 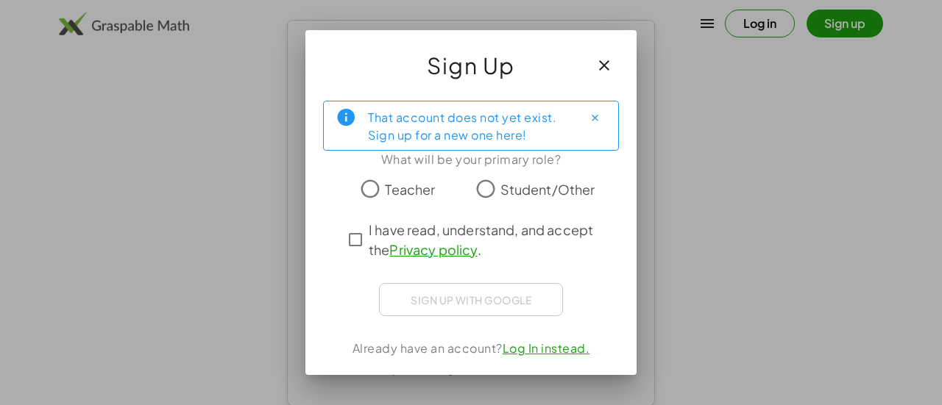 What do you see at coordinates (469, 126) in the screenshot?
I see `div: That account does not yet exist. Sign up for a new one here!` at bounding box center [469, 126].